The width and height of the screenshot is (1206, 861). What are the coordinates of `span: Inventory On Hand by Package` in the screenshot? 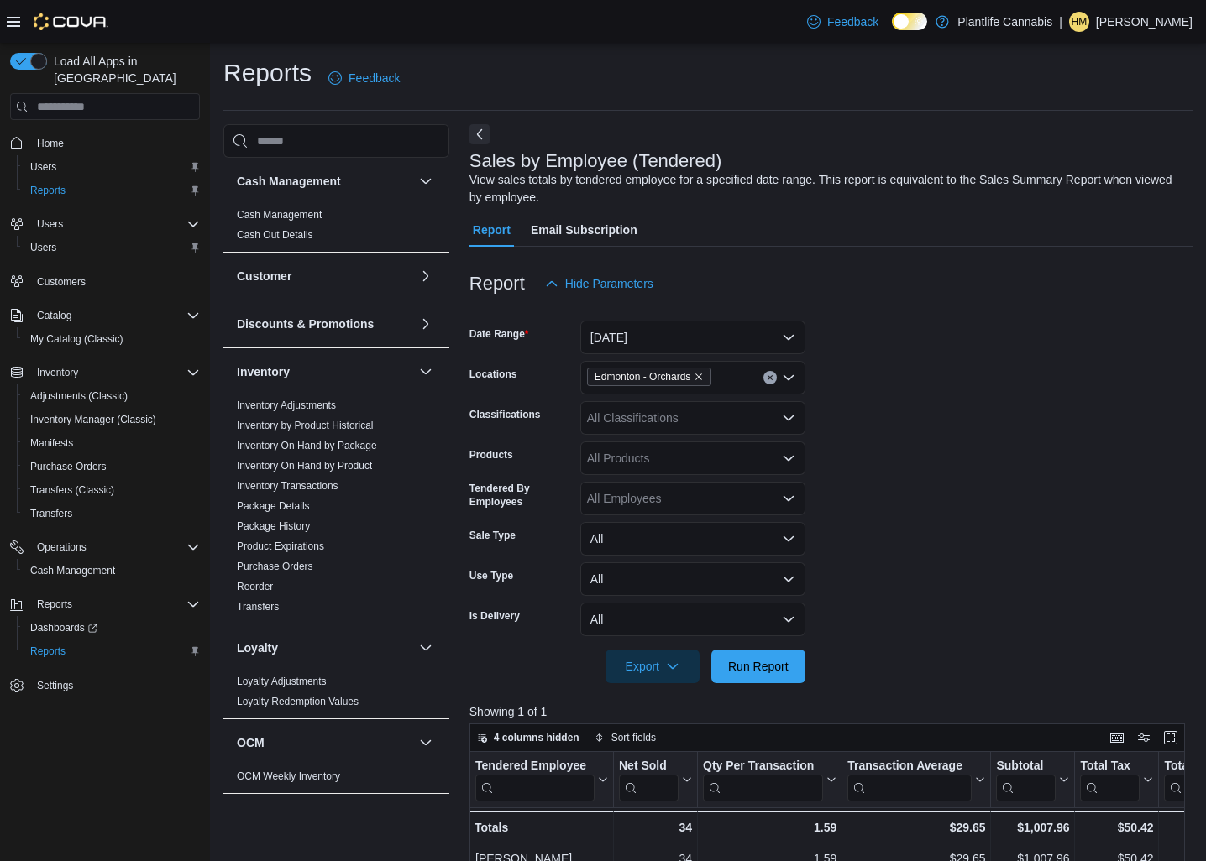 It's located at (306, 446).